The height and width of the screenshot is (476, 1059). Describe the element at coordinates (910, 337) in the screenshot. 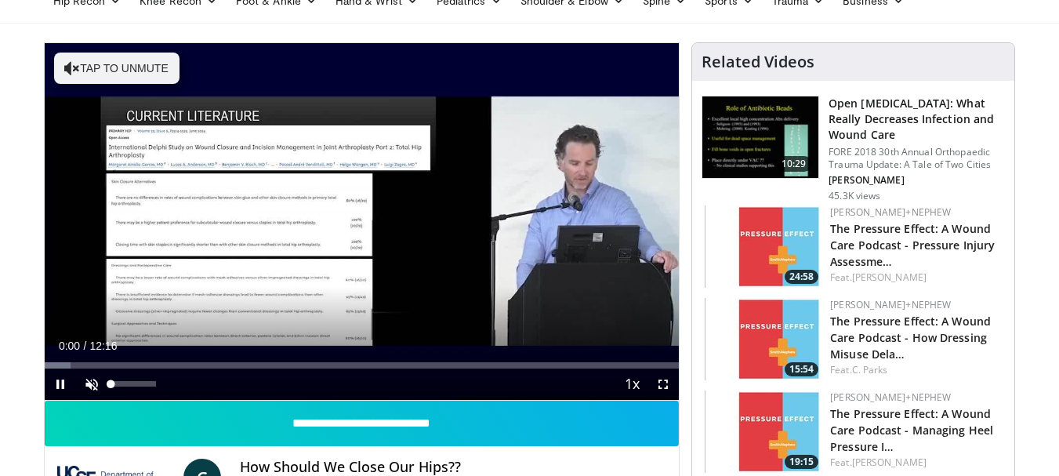

I see `a: The Pressure Effect: A Wound Care Podcast - How Dressing Misuse Dela…` at that location.